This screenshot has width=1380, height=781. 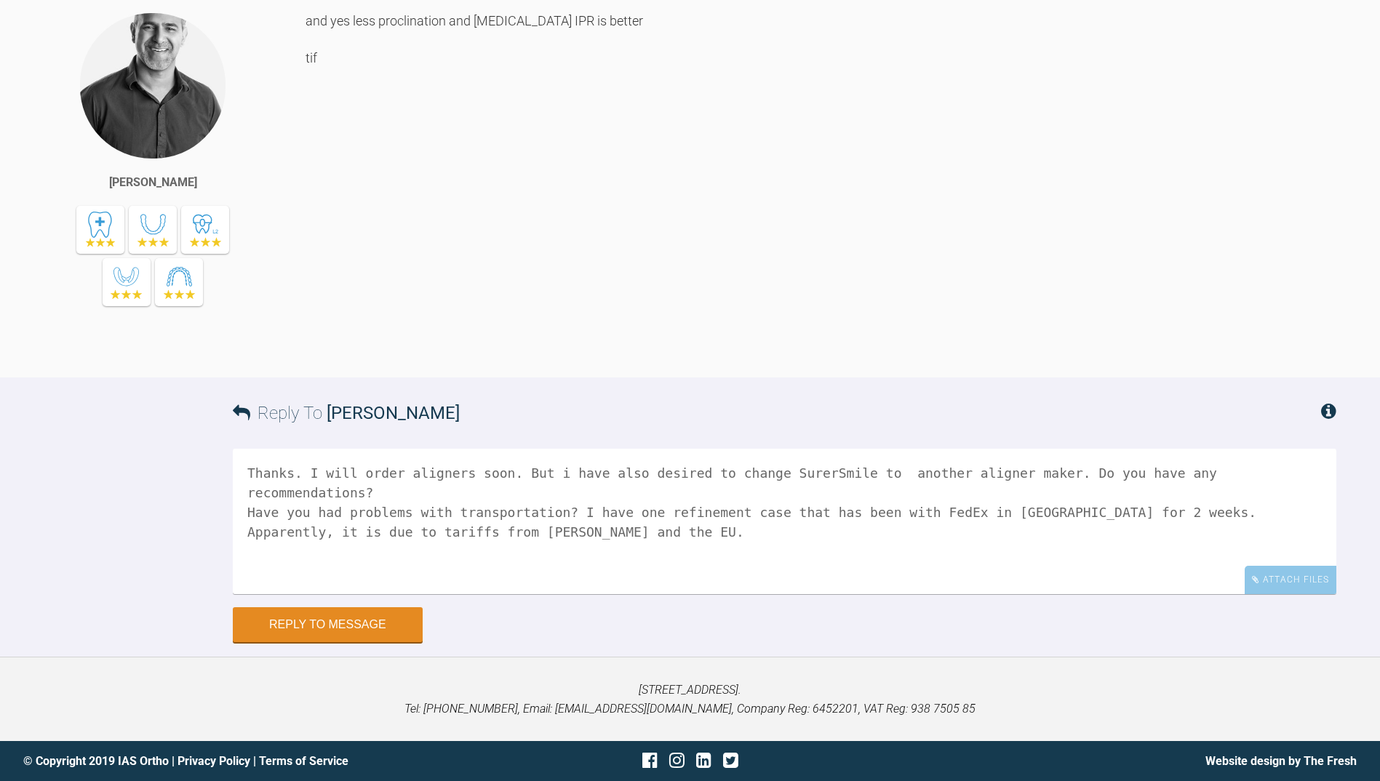 What do you see at coordinates (327, 625) in the screenshot?
I see `button: Reply to Message` at bounding box center [327, 625].